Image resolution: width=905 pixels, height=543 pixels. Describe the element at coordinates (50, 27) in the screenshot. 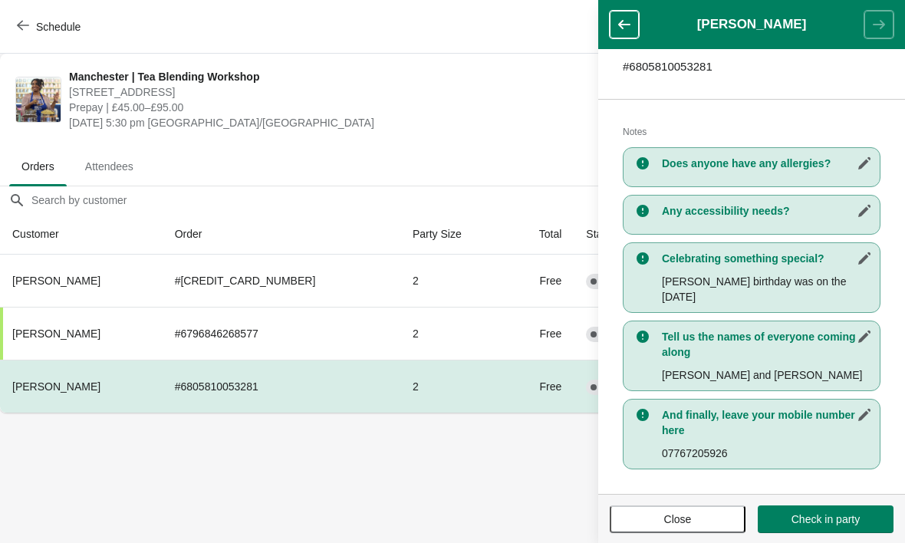

I see `button: Schedule` at that location.